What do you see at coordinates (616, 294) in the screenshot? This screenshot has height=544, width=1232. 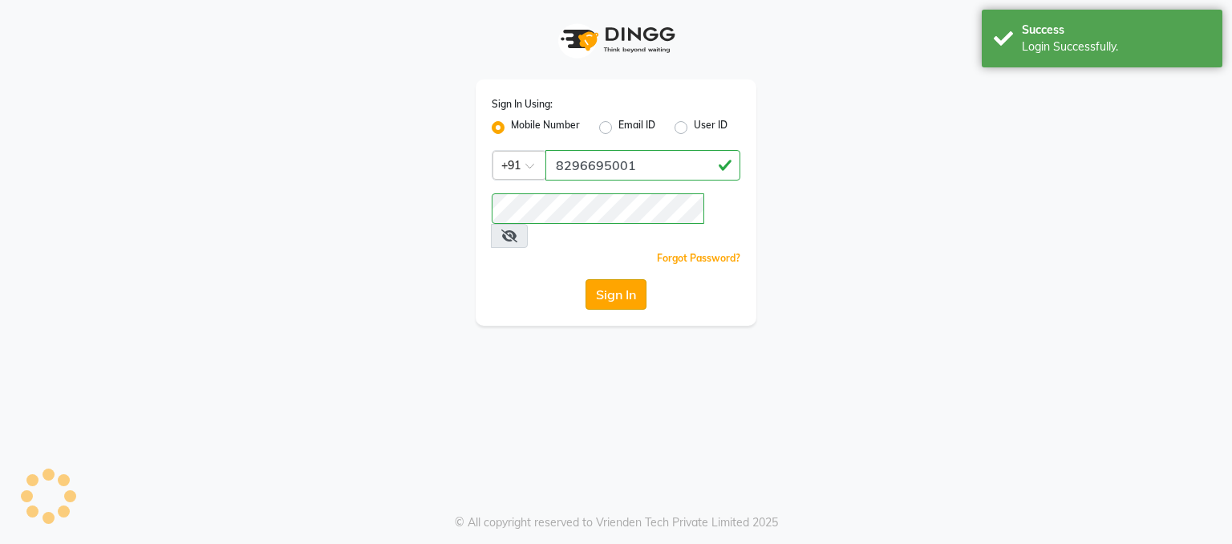 I see `button: Sign In` at bounding box center [616, 294].